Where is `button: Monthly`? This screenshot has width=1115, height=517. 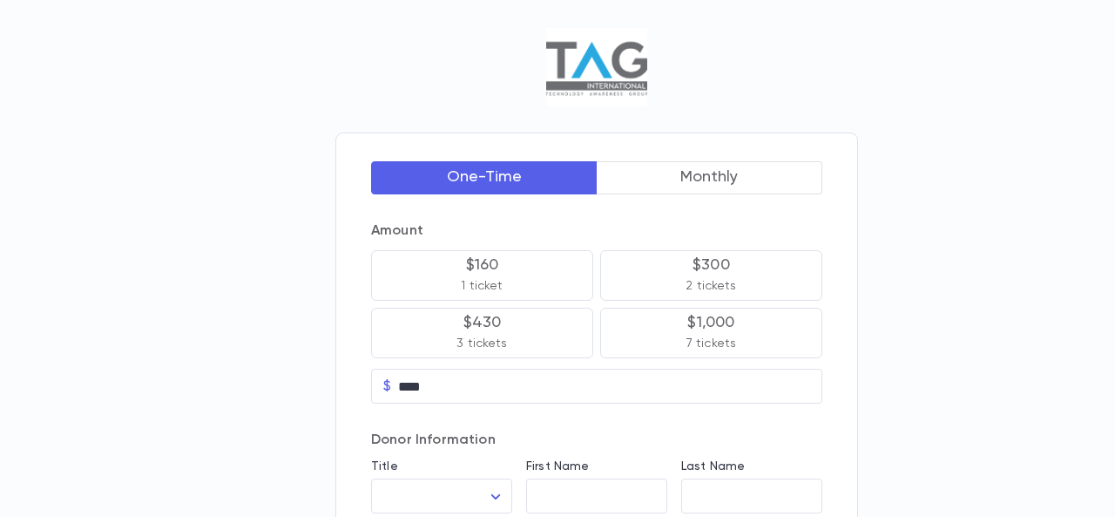 button: Monthly is located at coordinates (710, 178).